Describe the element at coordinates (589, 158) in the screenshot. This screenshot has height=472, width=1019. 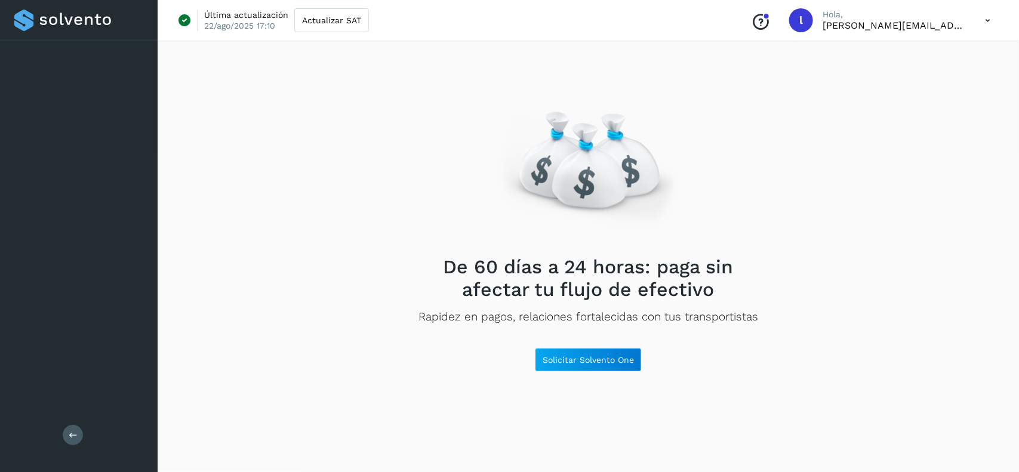
I see `img: Empty state image` at that location.